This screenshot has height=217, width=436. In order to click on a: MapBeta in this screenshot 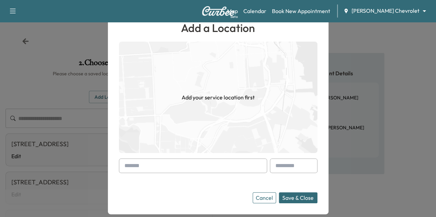, I will do `click(232, 11)`.